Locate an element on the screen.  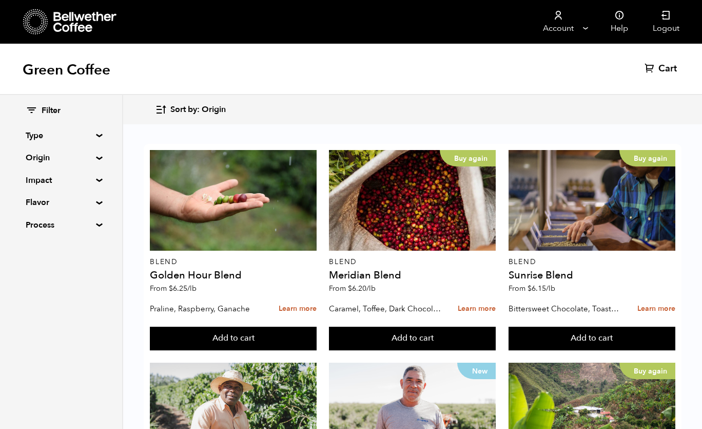
summary: Type is located at coordinates (61, 136).